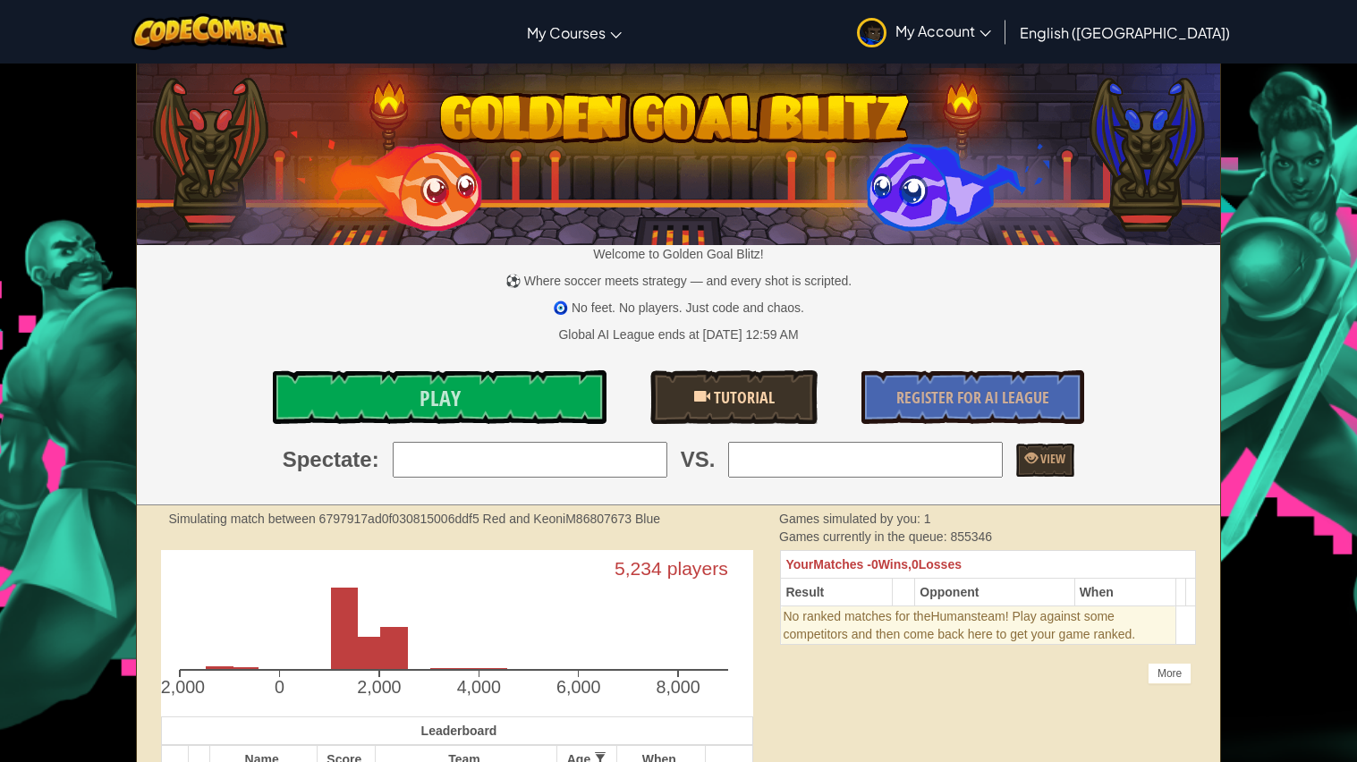 Image resolution: width=1357 pixels, height=762 pixels. What do you see at coordinates (799, 565) in the screenshot?
I see `span: Your` at bounding box center [799, 565].